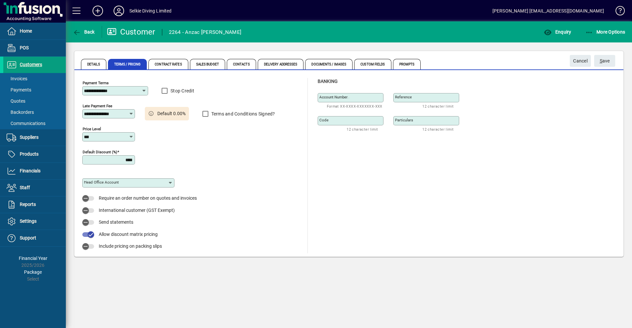 This screenshot has width=632, height=328. I want to click on mat-label: Reference, so click(403, 97).